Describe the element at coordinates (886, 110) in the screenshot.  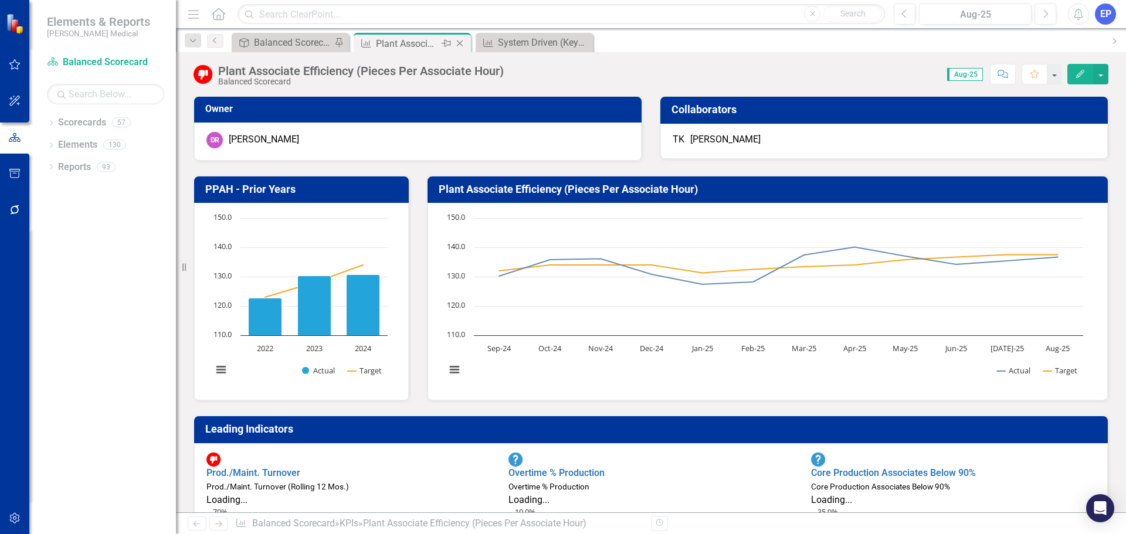
I see `h3: Collaborators` at that location.